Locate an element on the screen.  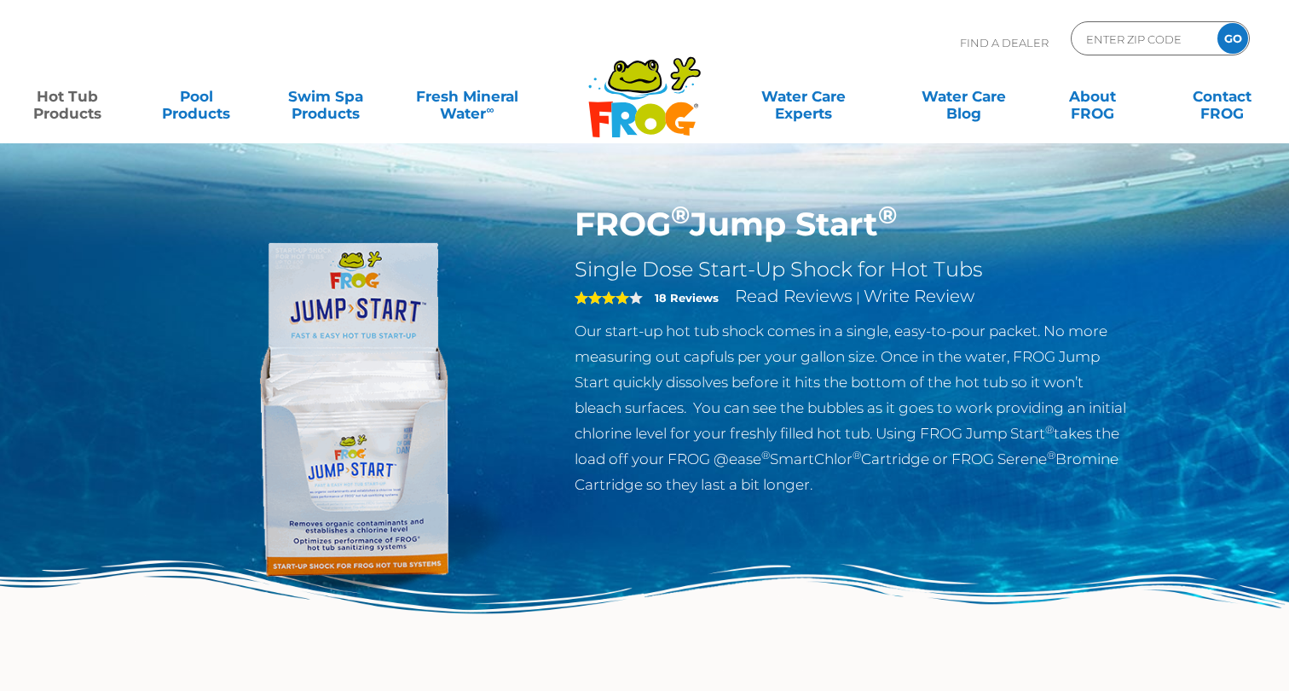
a: Fresh MineralWater∞ is located at coordinates (466, 96).